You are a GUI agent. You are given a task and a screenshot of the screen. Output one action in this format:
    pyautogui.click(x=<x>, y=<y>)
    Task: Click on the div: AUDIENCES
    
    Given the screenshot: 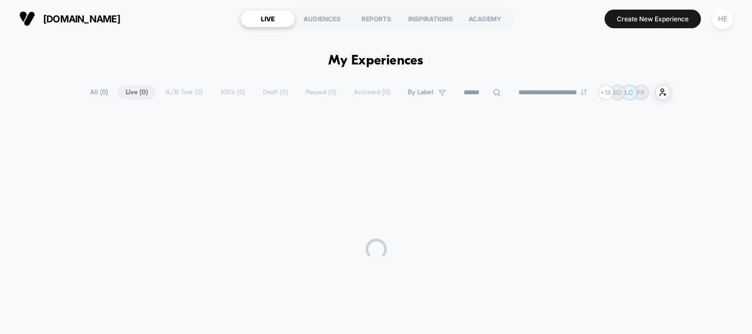 What is the action you would take?
    pyautogui.click(x=322, y=19)
    